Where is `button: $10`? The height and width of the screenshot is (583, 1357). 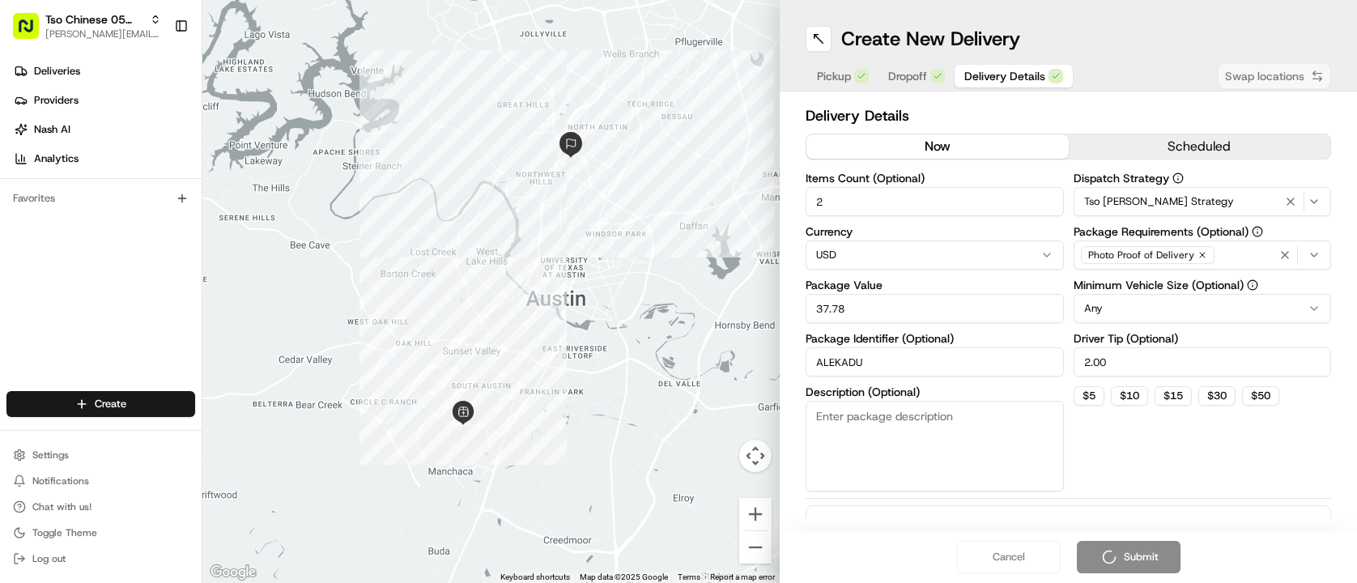 button: $10 is located at coordinates (1129, 396).